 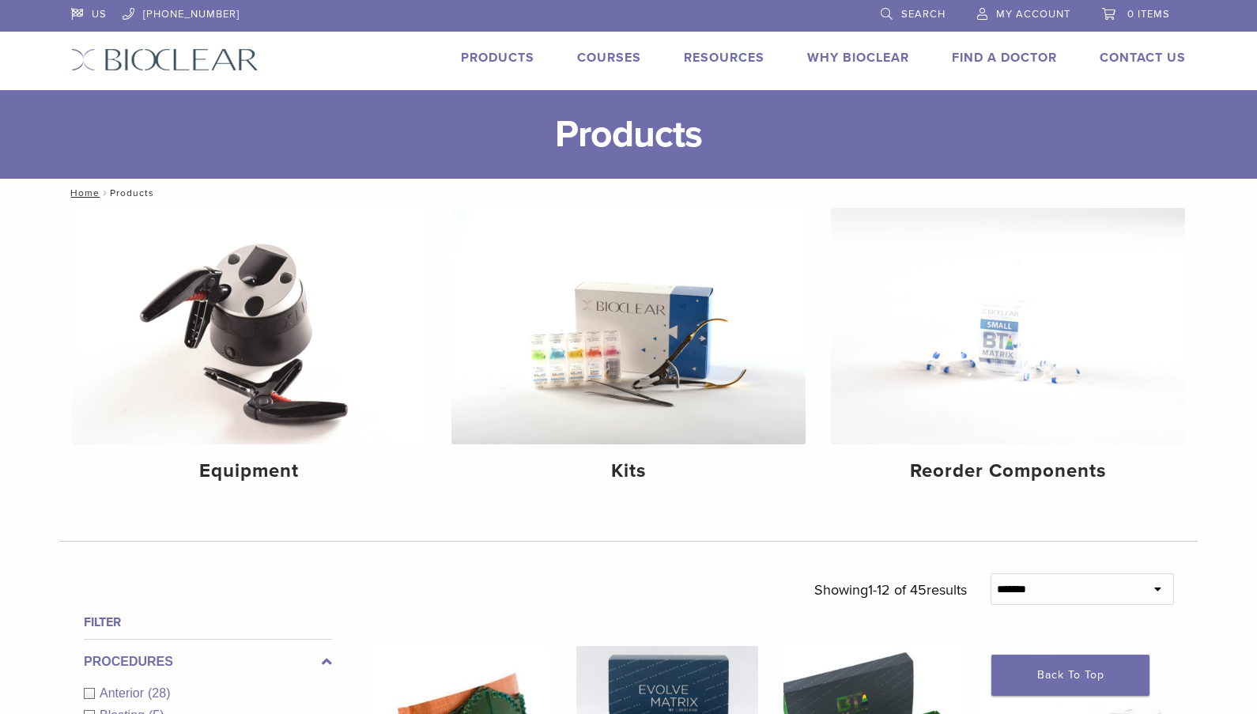 I want to click on span: Anterior, so click(x=123, y=692).